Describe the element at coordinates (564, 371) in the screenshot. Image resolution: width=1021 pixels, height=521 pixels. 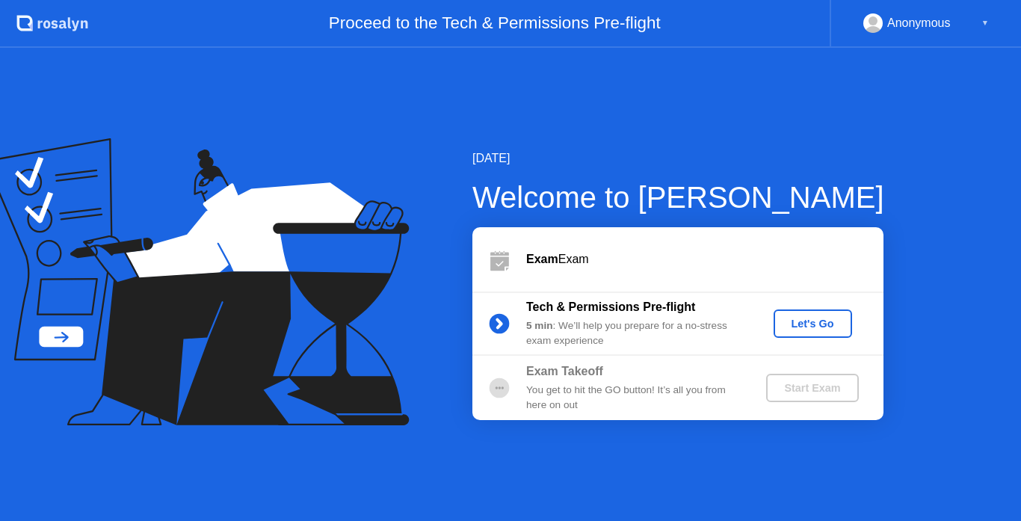
I see `b: Exam Takeoff` at that location.